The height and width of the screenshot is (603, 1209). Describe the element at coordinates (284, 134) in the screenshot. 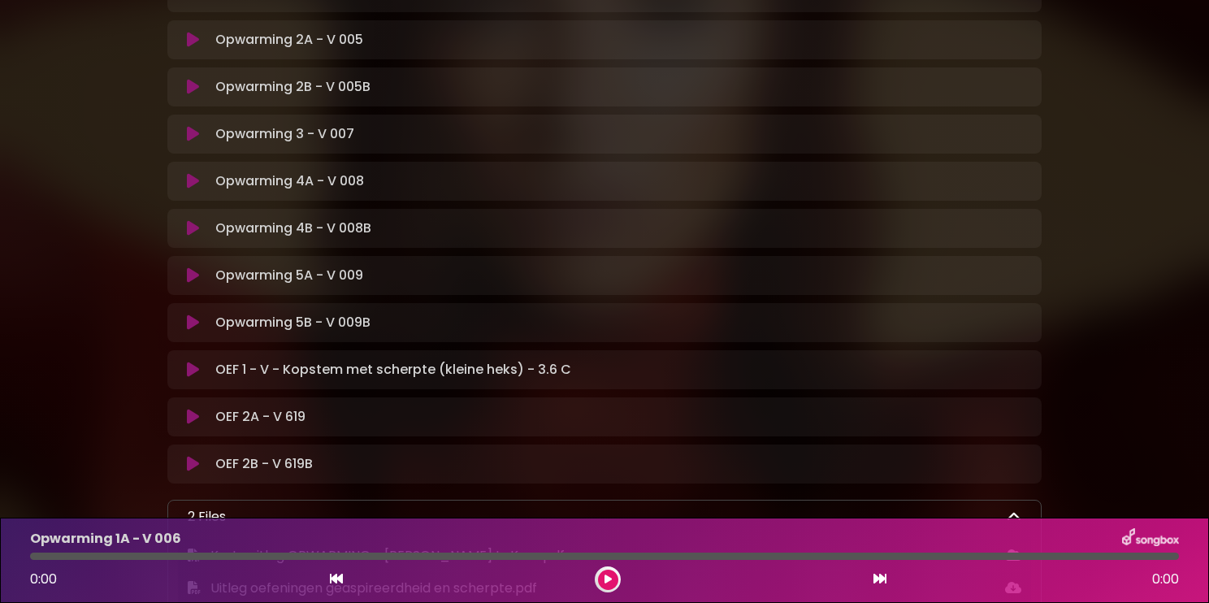

I see `p: Opwarming 3 - V 007` at that location.